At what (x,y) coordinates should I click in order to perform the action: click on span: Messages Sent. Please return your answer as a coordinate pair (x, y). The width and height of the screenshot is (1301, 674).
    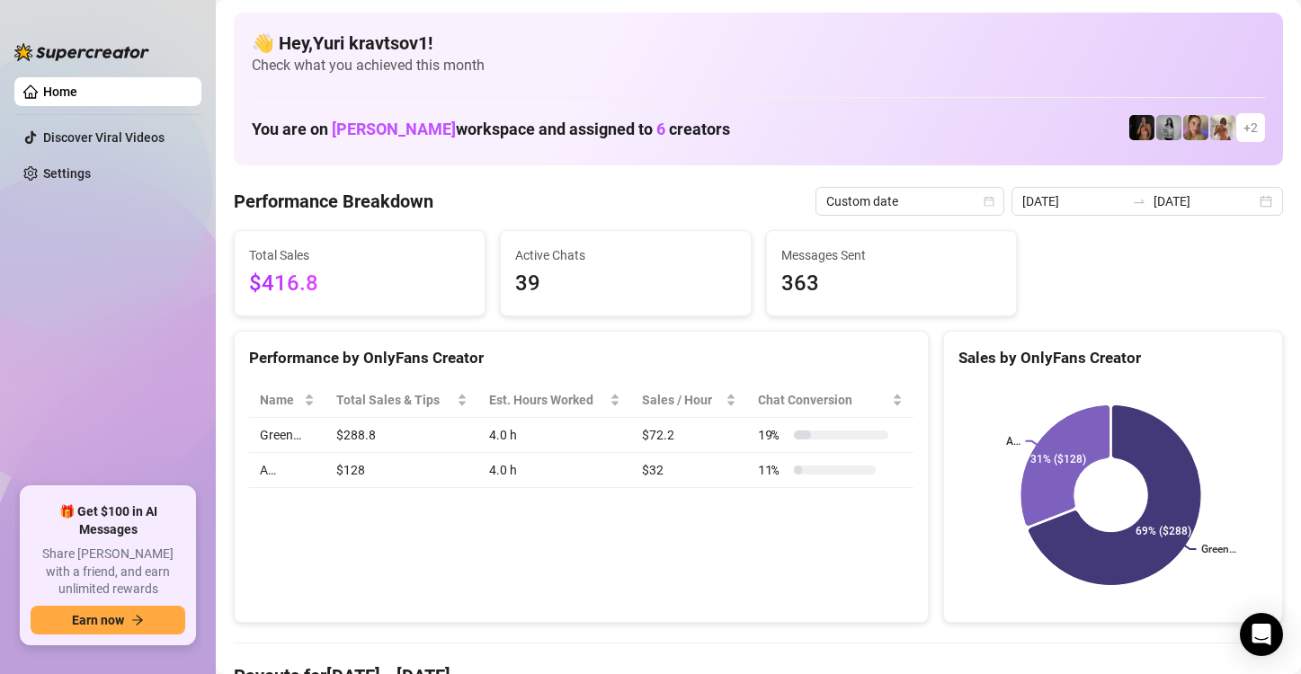
    Looking at the image, I should click on (892, 255).